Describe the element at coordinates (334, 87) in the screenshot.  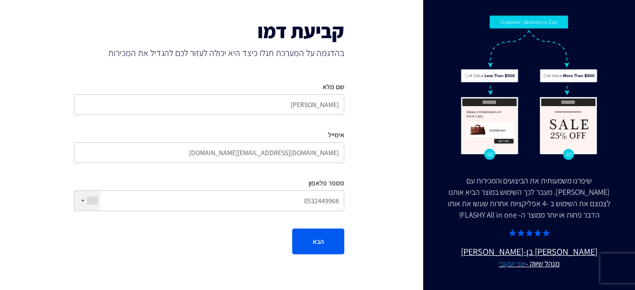
I see `label: שם מלא` at that location.